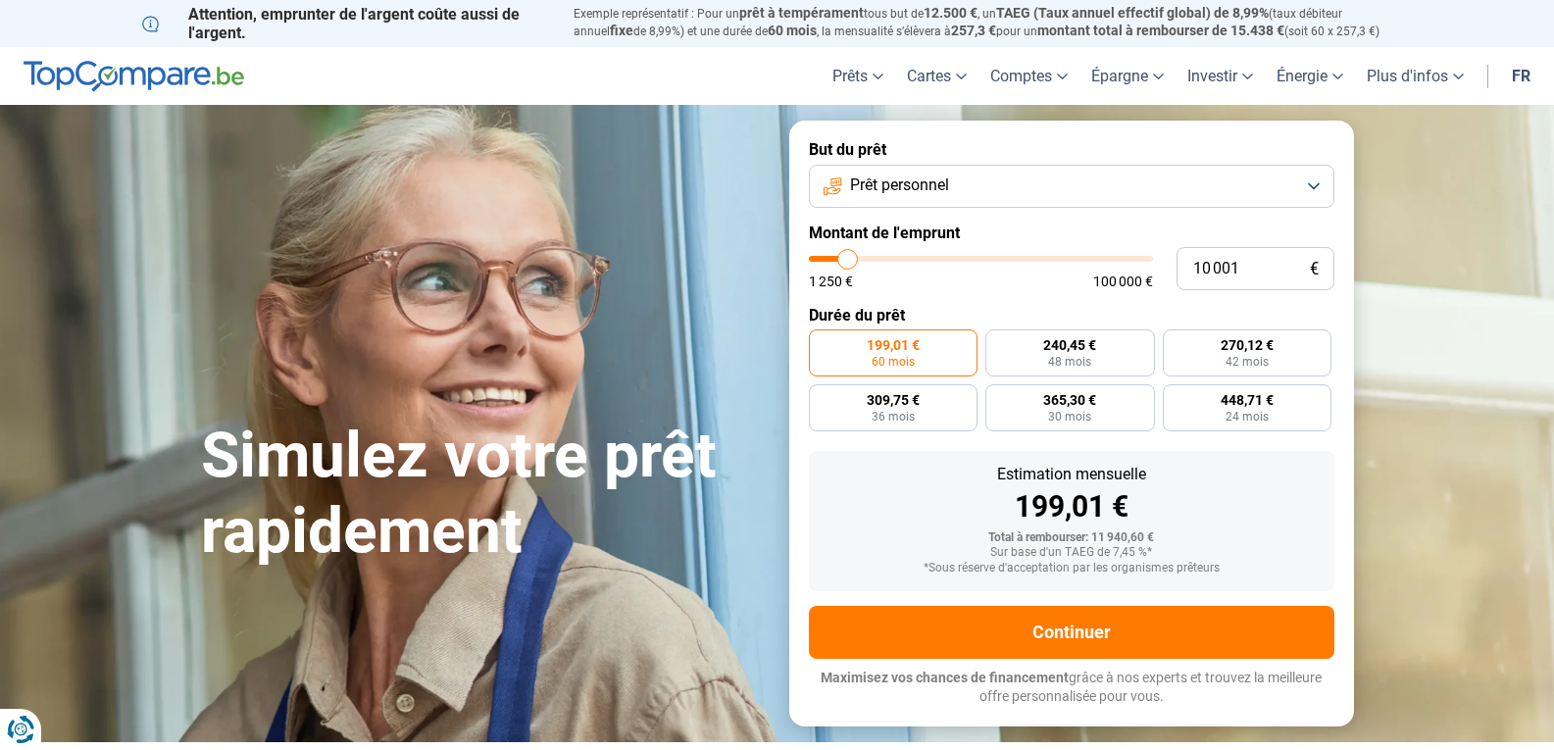  I want to click on span: 309,75 €, so click(893, 400).